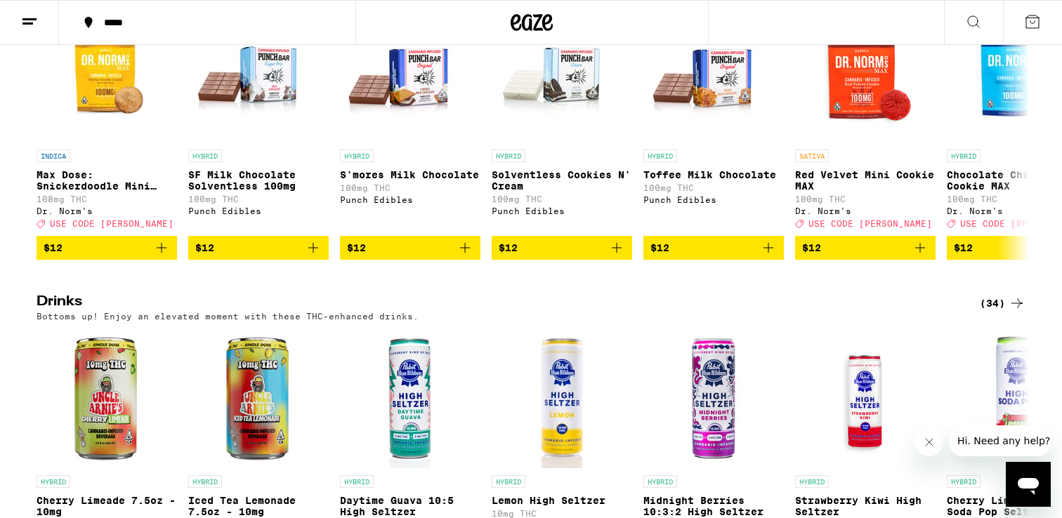 The height and width of the screenshot is (518, 1062). Describe the element at coordinates (107, 180) in the screenshot. I see `p: Max Dose: Snickerdoodle Mini Cookie - Indica` at that location.